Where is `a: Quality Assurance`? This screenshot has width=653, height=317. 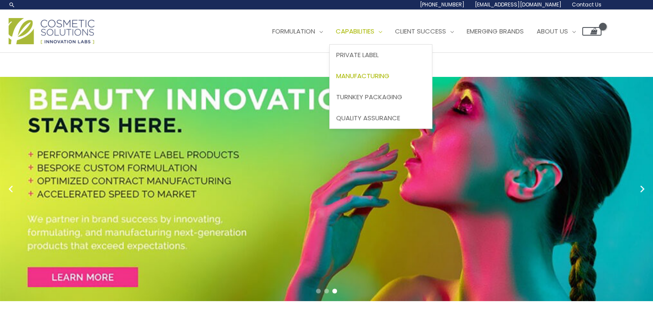 a: Quality Assurance is located at coordinates (381, 118).